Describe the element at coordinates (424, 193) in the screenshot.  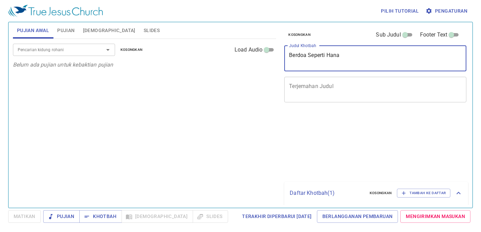
I see `span: Tambah ke Daftar` at that location.